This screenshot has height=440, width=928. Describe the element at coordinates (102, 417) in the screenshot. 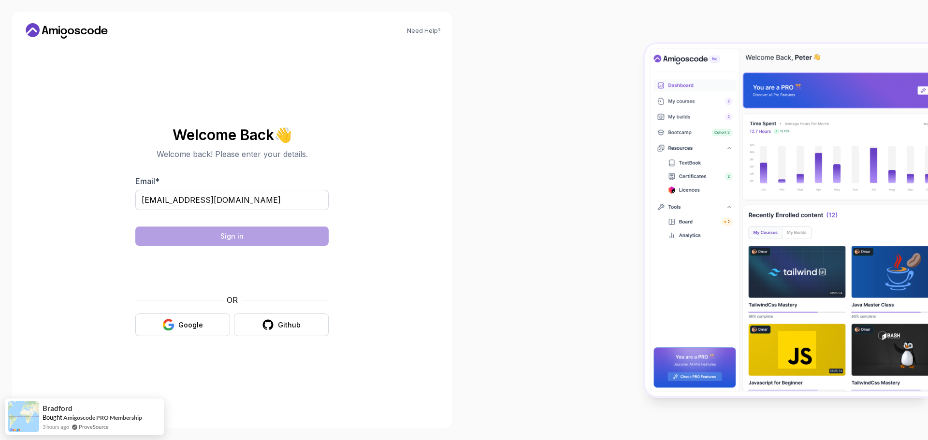

I see `a: Amigoscode PRO Membership` at that location.